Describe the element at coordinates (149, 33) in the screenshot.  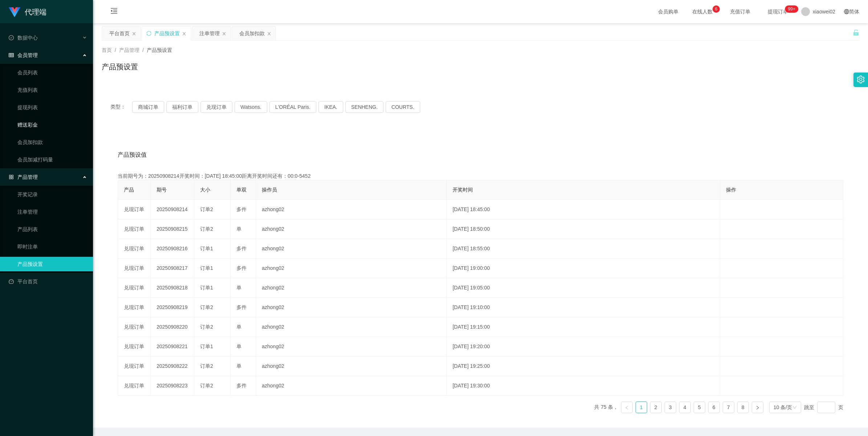
I see `i: 图标: sync` at that location.